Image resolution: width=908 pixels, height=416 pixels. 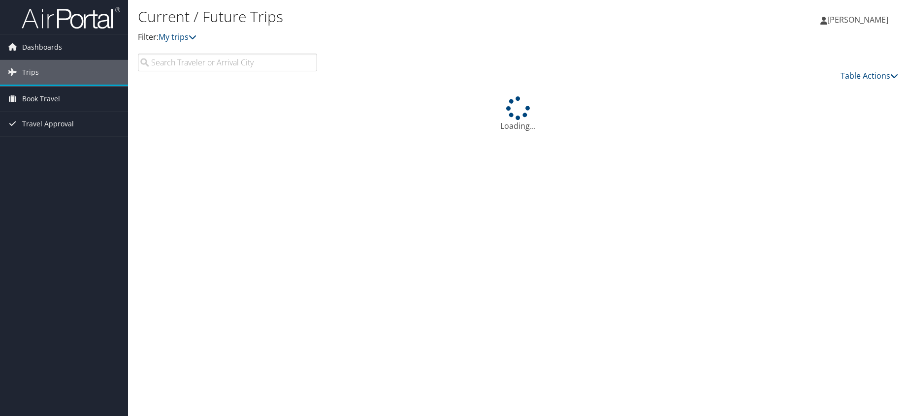 I want to click on a: Table Actions, so click(x=869, y=76).